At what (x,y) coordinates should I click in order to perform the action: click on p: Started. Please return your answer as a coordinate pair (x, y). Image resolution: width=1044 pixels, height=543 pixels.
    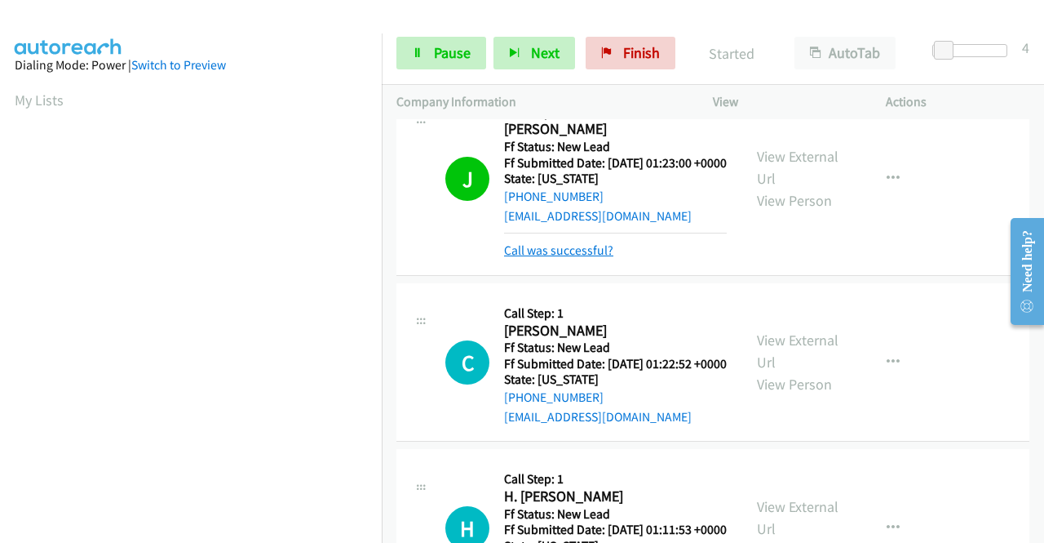
    Looking at the image, I should click on (731, 53).